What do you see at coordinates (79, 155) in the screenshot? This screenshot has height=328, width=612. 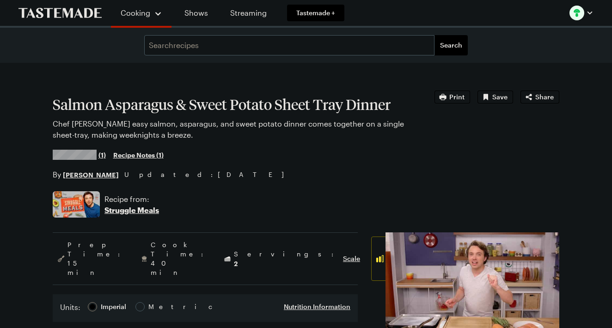 I see `a: 5/5 stars from 1 reviews` at bounding box center [79, 155].